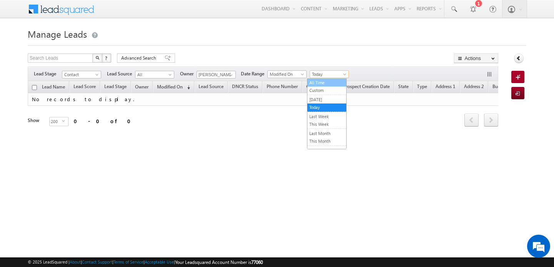  I want to click on a: Lead Score, so click(85, 87).